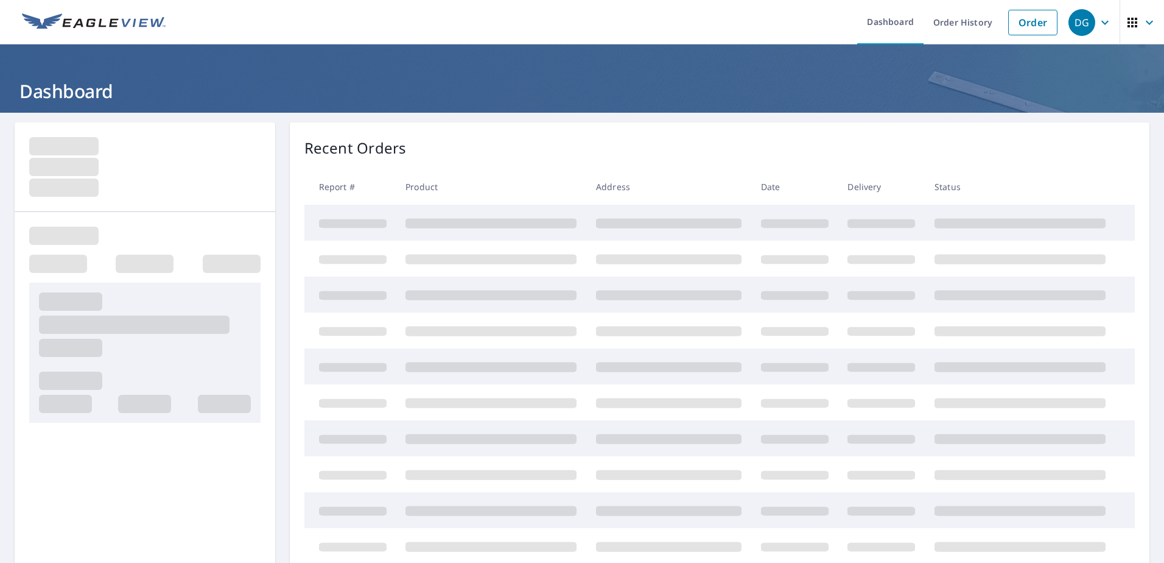  What do you see at coordinates (669, 186) in the screenshot?
I see `th: Address` at bounding box center [669, 186].